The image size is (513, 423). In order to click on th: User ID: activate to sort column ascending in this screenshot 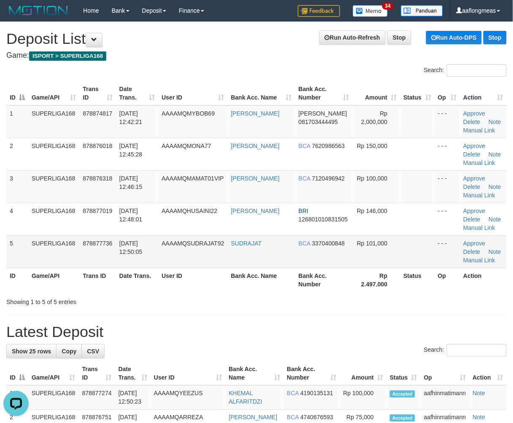, I will do `click(193, 93)`.